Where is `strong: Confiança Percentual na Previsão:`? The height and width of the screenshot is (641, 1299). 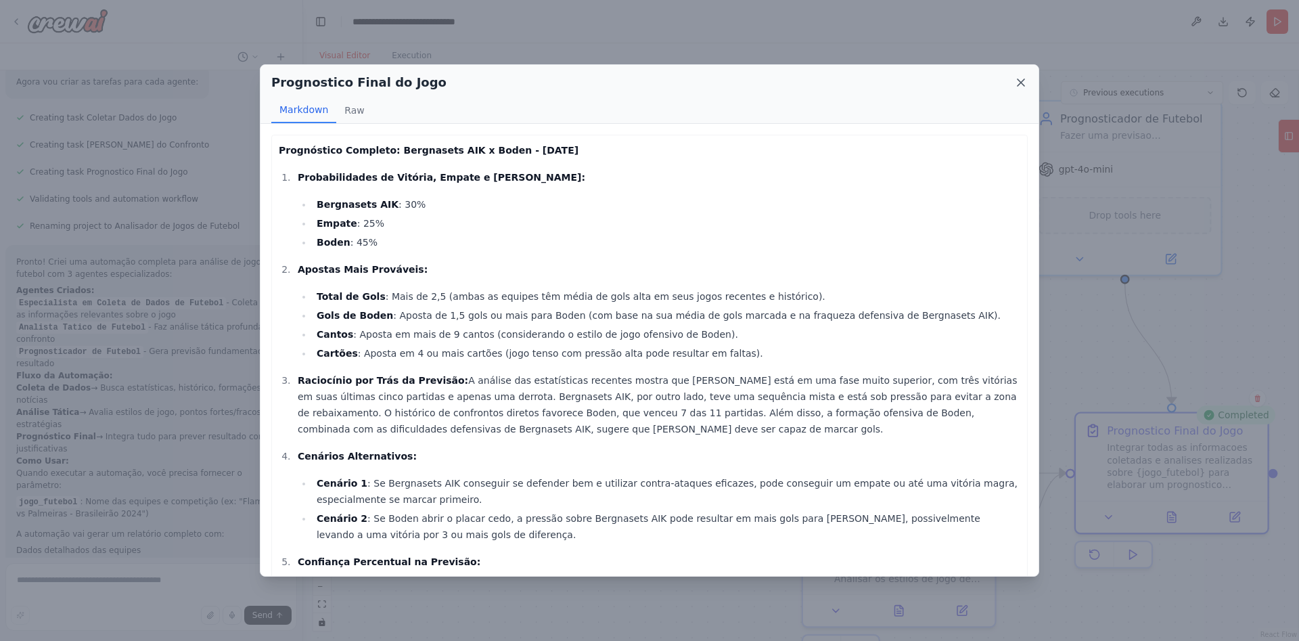 strong: Confiança Percentual na Previsão: is located at coordinates (389, 561).